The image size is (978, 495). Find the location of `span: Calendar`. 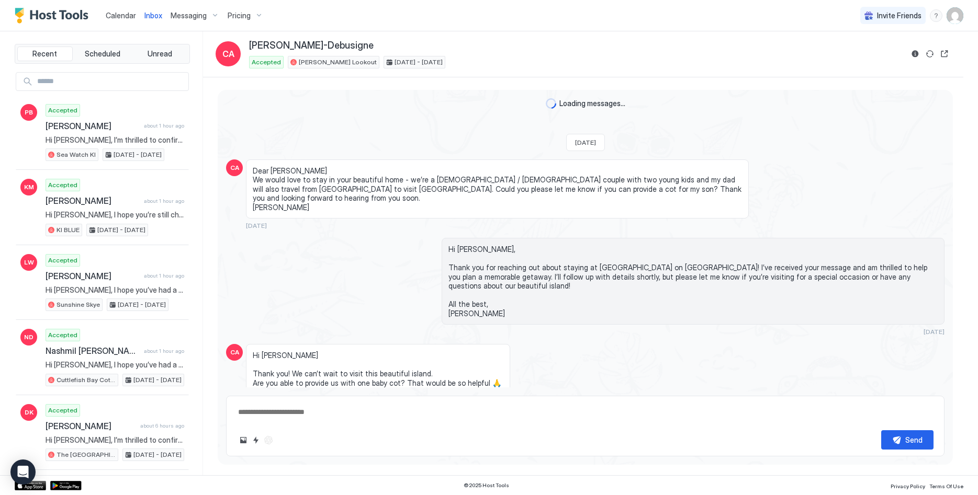

span: Calendar is located at coordinates (121, 15).